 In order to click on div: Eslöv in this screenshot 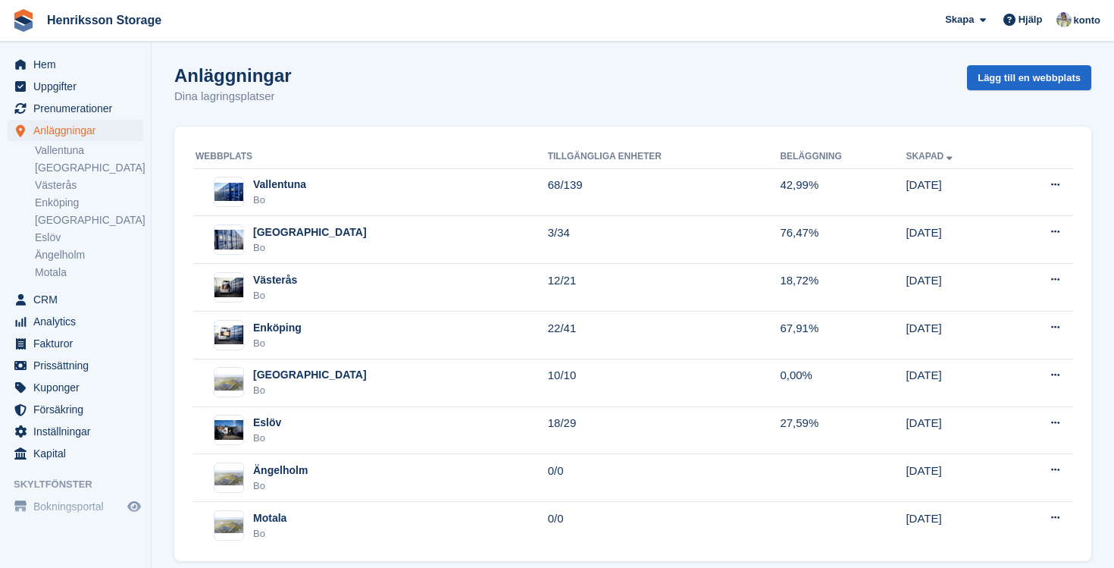, I will do `click(267, 422)`.